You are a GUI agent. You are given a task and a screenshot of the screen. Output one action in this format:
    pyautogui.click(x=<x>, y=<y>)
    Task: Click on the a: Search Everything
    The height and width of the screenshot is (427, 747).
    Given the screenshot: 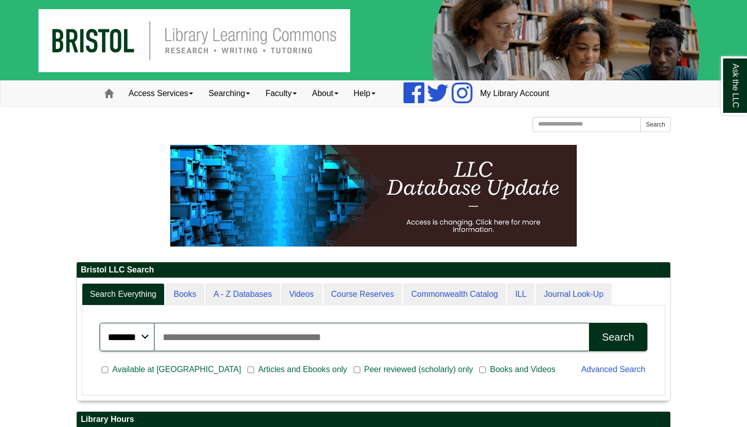 What is the action you would take?
    pyautogui.click(x=123, y=294)
    